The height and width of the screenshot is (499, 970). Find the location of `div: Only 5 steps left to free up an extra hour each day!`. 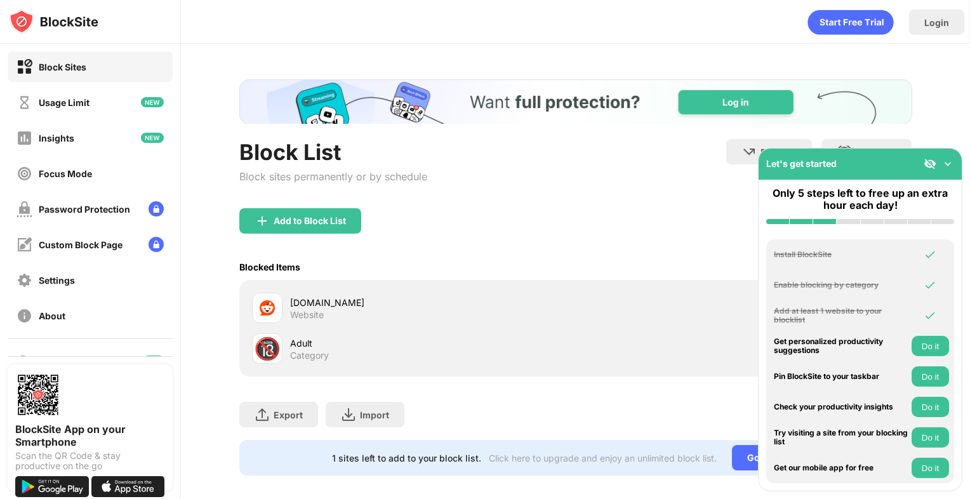

div: Only 5 steps left to free up an extra hour each day! is located at coordinates (860, 199).